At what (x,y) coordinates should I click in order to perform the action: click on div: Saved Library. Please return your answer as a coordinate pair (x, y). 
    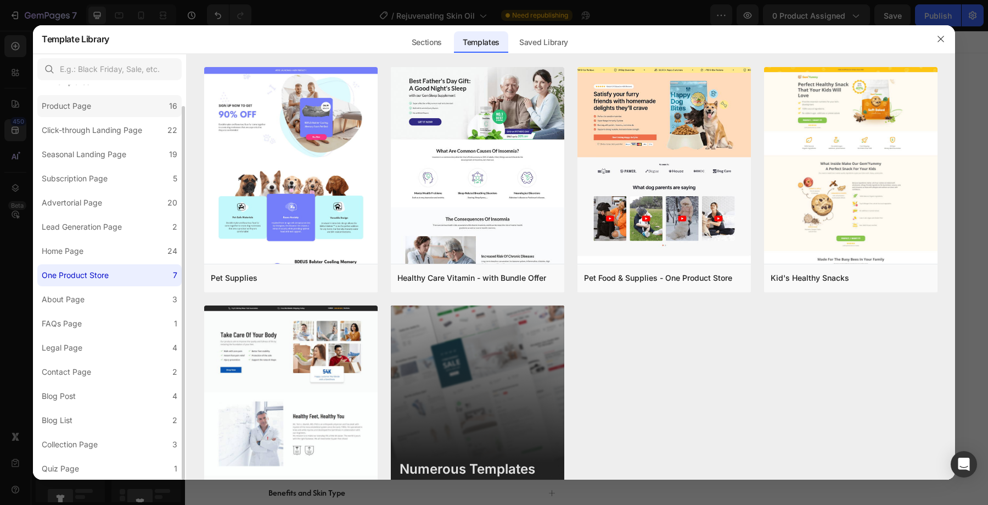
    Looking at the image, I should click on (544, 42).